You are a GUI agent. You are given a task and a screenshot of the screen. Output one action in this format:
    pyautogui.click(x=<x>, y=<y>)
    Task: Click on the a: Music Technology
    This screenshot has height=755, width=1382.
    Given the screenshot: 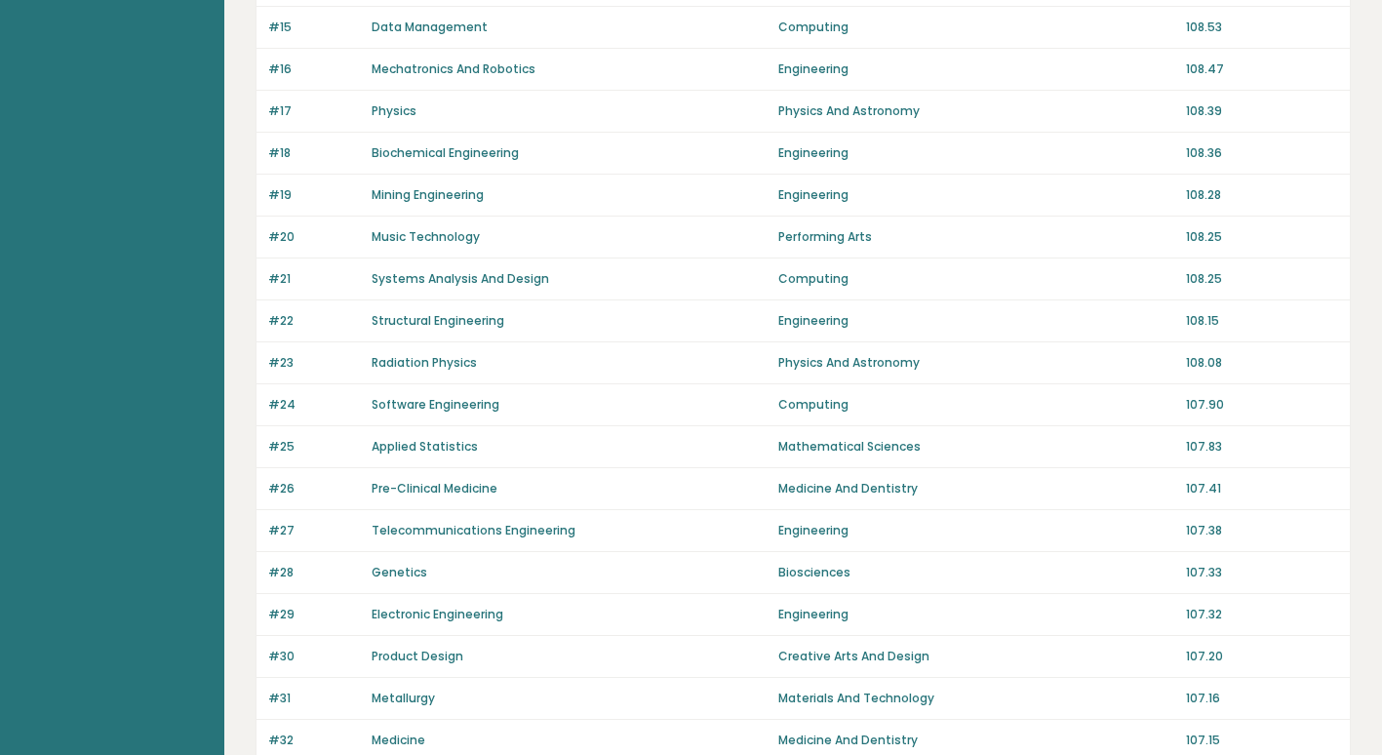 What is the action you would take?
    pyautogui.click(x=425, y=236)
    